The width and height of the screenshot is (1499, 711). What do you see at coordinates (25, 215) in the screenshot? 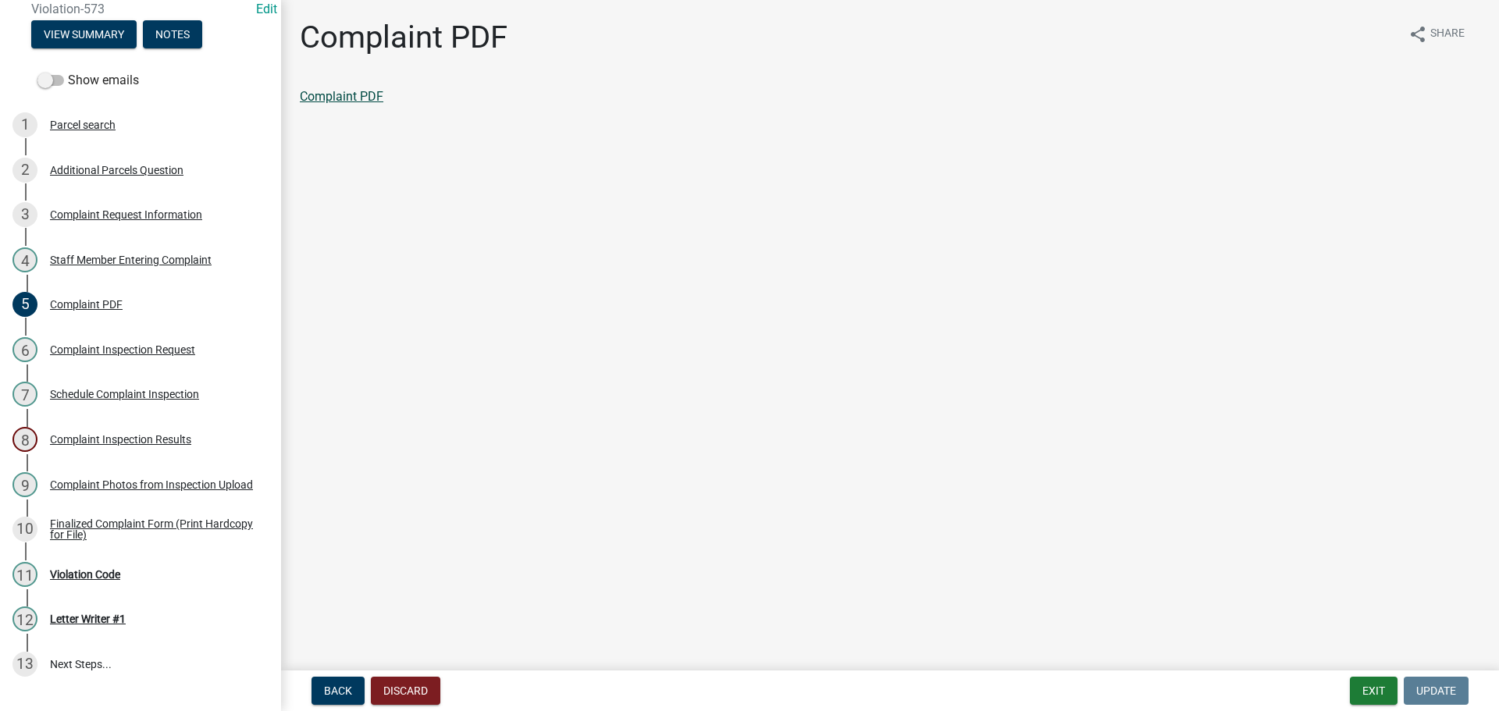
I see `div: 3` at bounding box center [25, 215].